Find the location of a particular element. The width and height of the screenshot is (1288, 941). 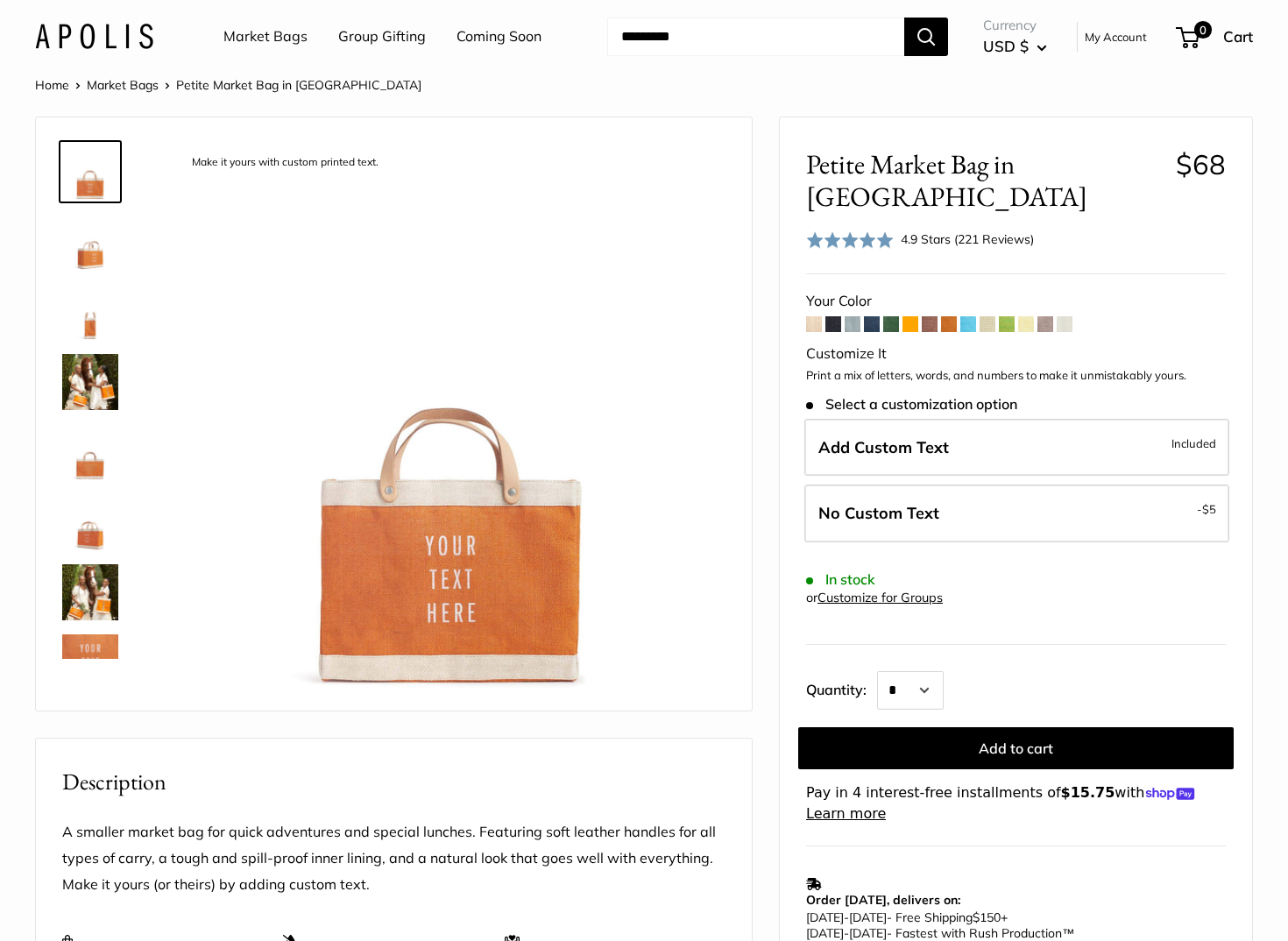

span: Add Custom Text is located at coordinates (883, 447).